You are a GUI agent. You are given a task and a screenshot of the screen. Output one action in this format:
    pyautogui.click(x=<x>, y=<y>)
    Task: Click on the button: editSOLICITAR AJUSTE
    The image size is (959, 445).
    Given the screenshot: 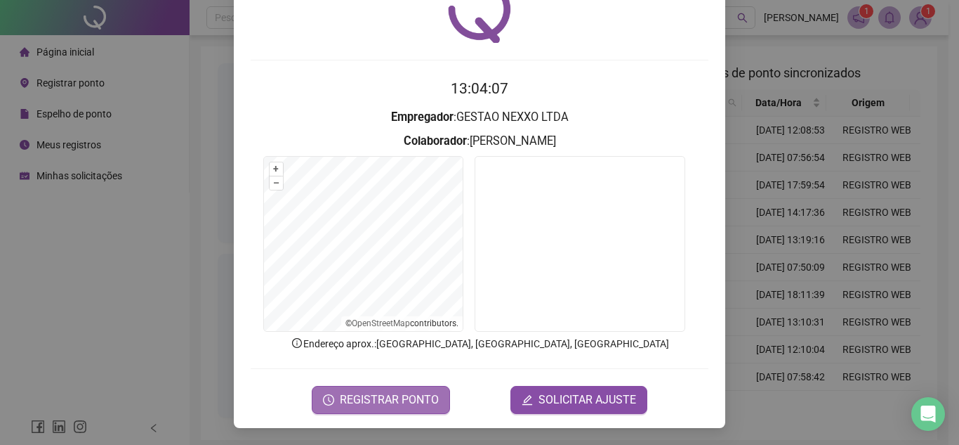 What is the action you would take?
    pyautogui.click(x=579, y=400)
    